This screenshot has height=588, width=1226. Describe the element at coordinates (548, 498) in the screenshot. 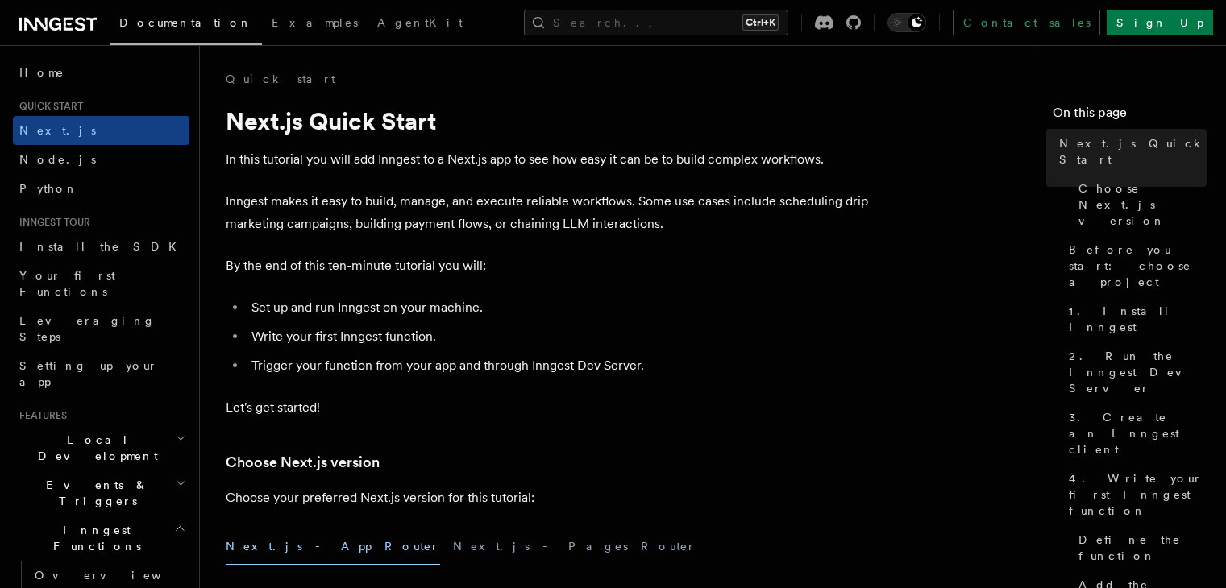

I see `p: Choose your preferred Next.js version for this tutorial:` at that location.